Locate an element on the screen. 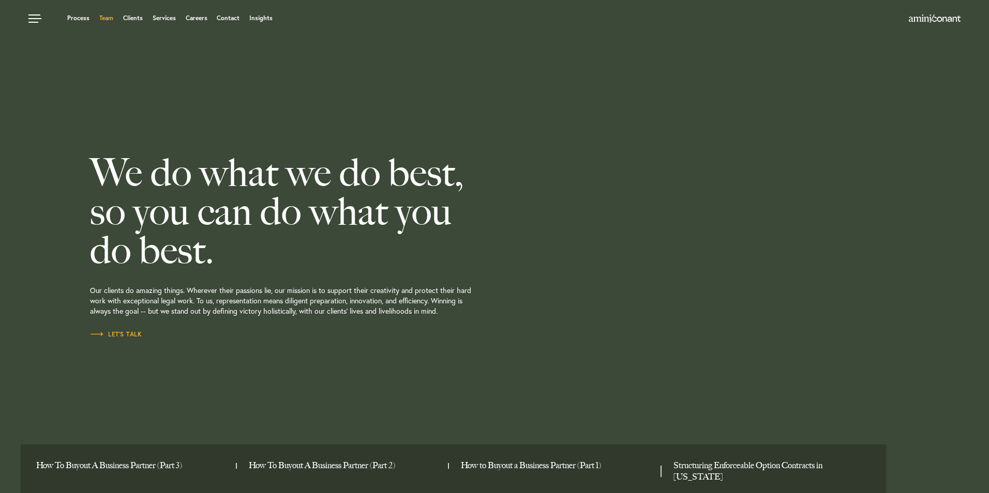  a: How To Buyout A Business Partner (Part 2) is located at coordinates (344, 466).